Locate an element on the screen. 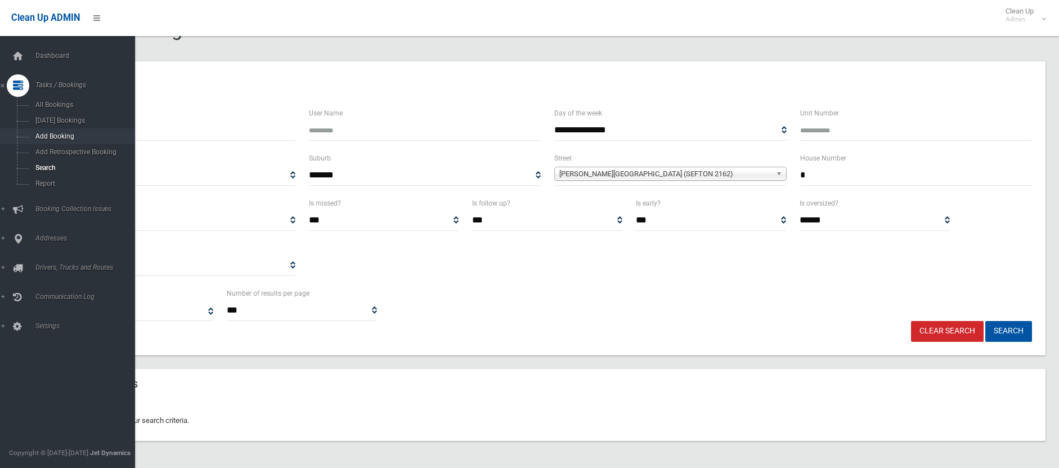  span: Tasks / Bookings is located at coordinates (88, 85).